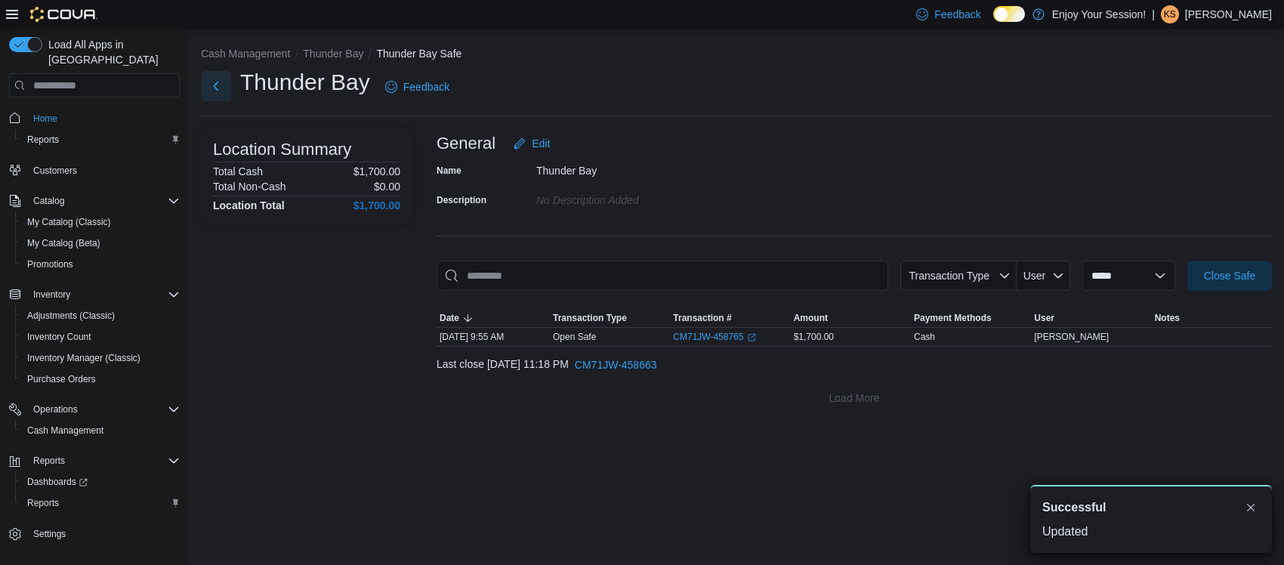  Describe the element at coordinates (94, 117) in the screenshot. I see `button: Home` at that location.